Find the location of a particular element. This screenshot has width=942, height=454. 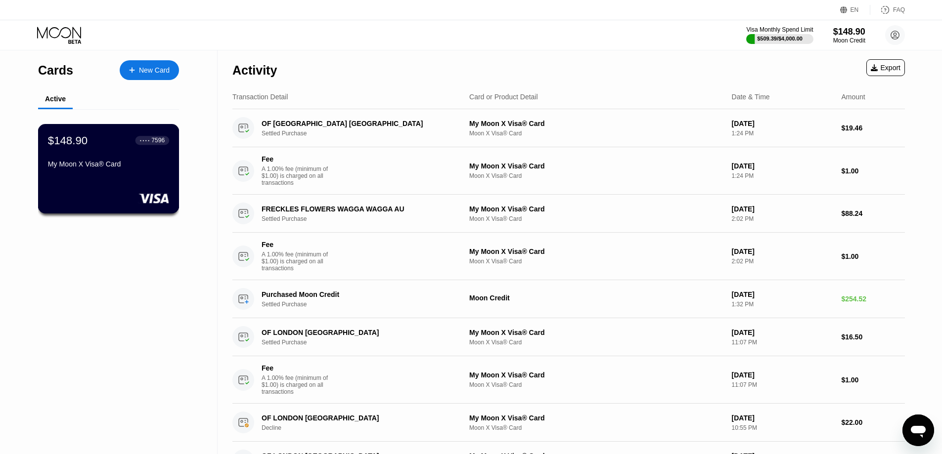

div: Purchased Moon Credit is located at coordinates (358, 295).